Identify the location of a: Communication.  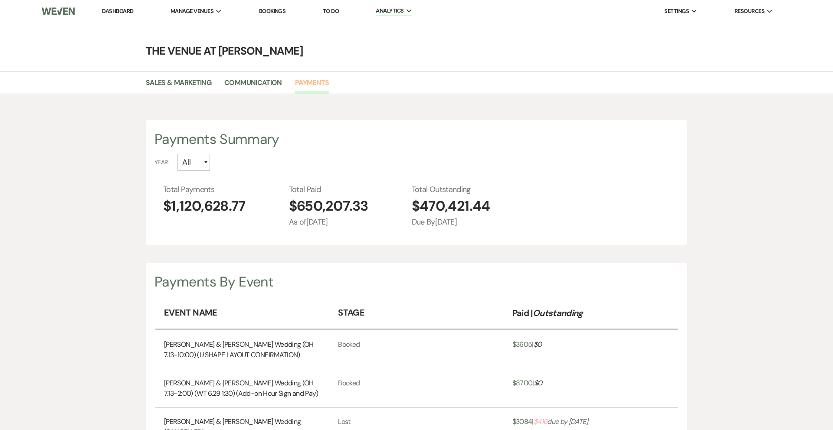
(253, 85).